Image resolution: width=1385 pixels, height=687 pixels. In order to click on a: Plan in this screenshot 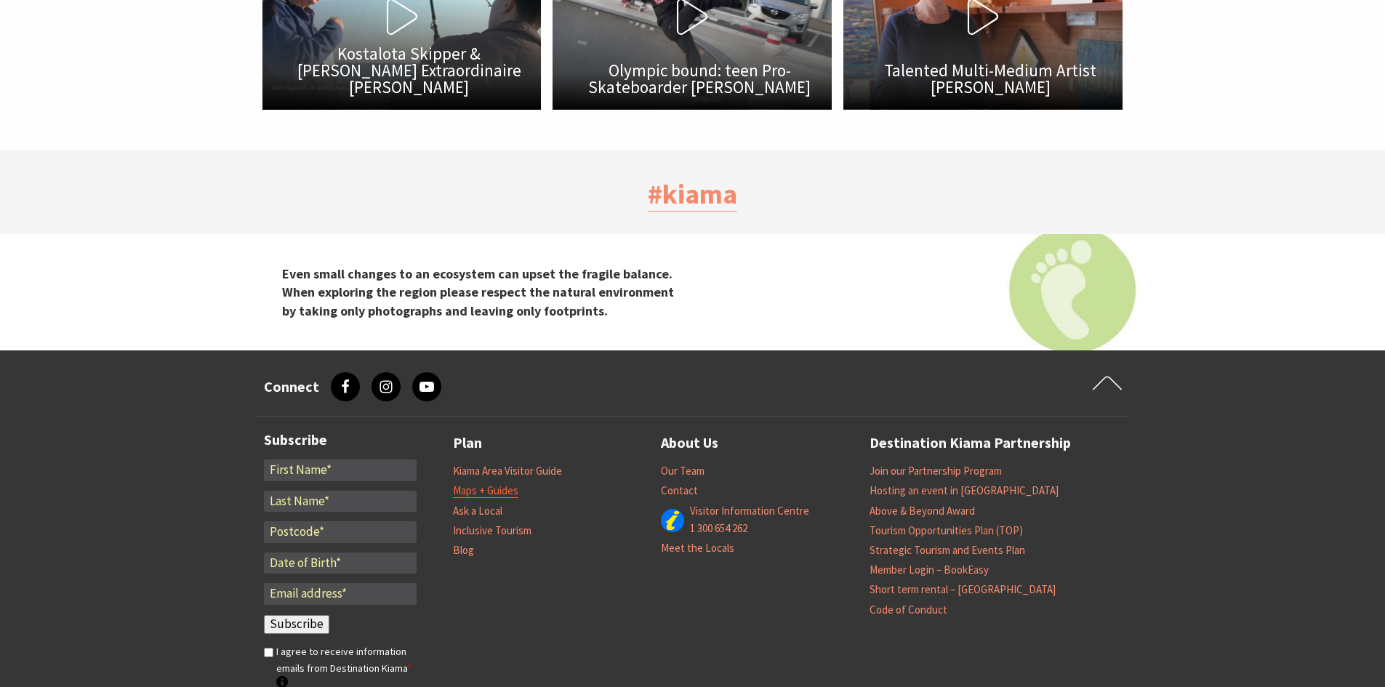, I will do `click(467, 443)`.